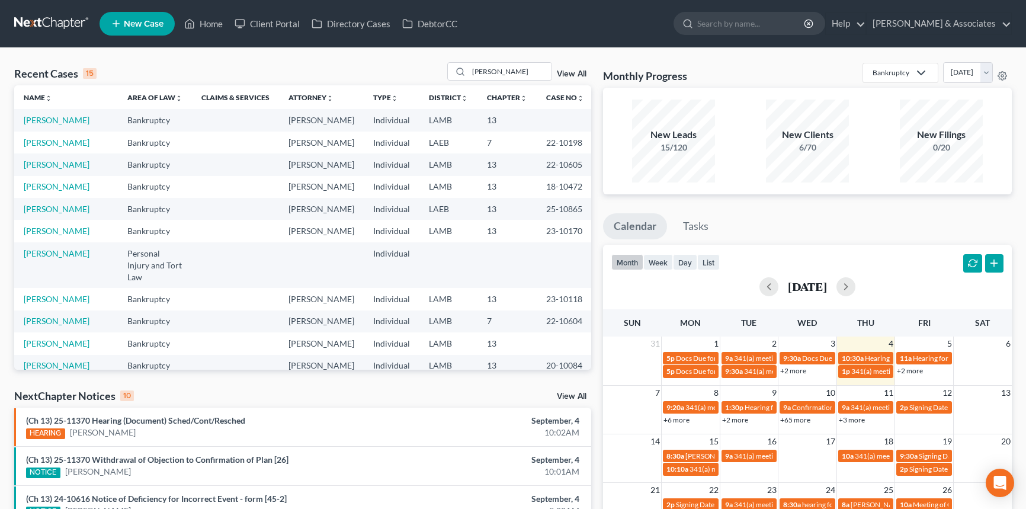 The image size is (1026, 509). What do you see at coordinates (677, 469) in the screenshot?
I see `span: 10:10a` at bounding box center [677, 469].